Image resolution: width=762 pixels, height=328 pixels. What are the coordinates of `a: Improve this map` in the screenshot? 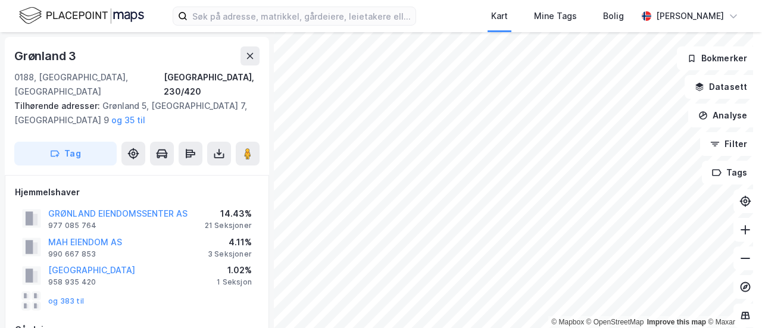 It's located at (676, 322).